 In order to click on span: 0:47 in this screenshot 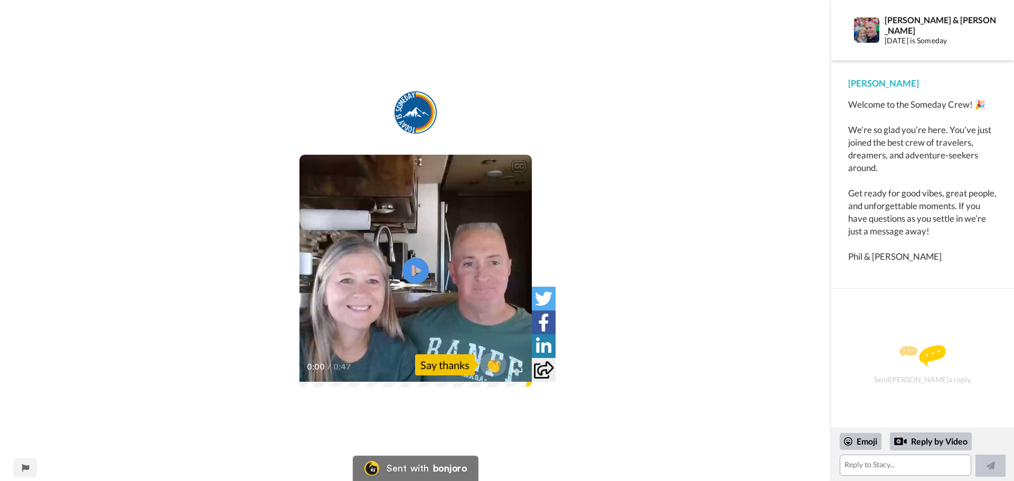, I will do `click(342, 367)`.